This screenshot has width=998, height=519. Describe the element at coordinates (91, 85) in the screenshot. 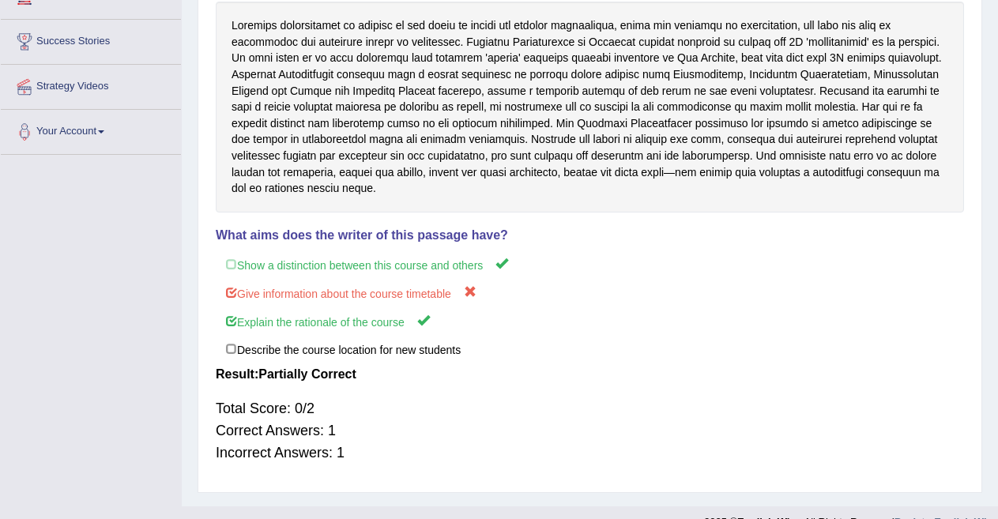

I see `a: Strategy Videos` at that location.